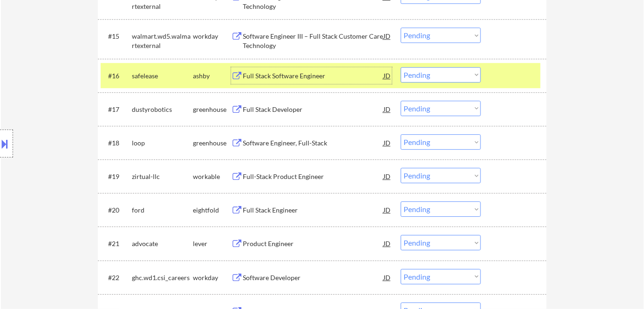  I want to click on div: #15, so click(116, 36).